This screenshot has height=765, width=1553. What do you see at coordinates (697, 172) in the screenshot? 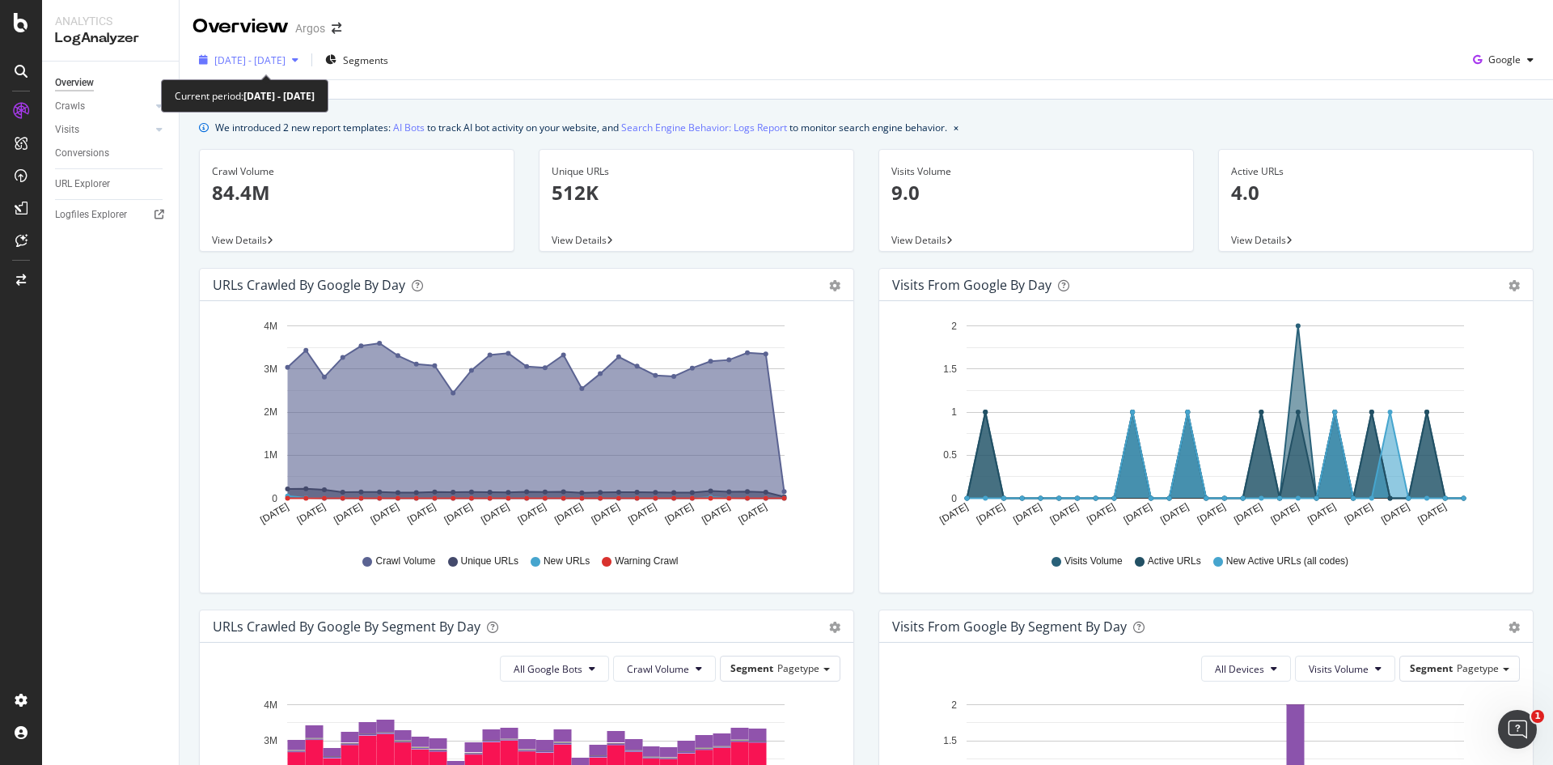
I see `div: Unique URLs` at bounding box center [697, 172].